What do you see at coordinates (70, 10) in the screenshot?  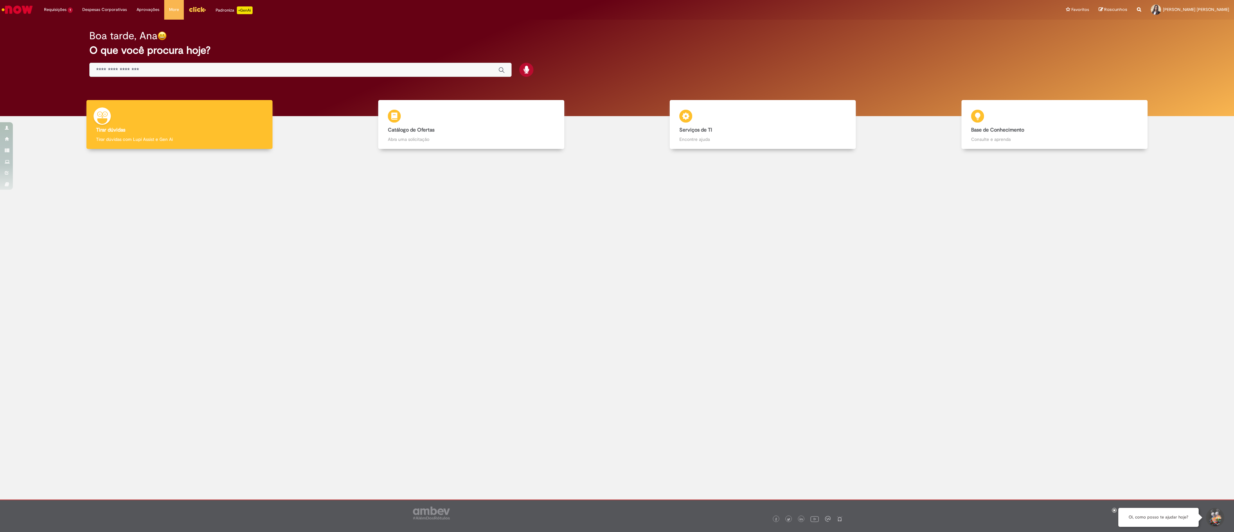 I see `span: 1` at bounding box center [70, 10].